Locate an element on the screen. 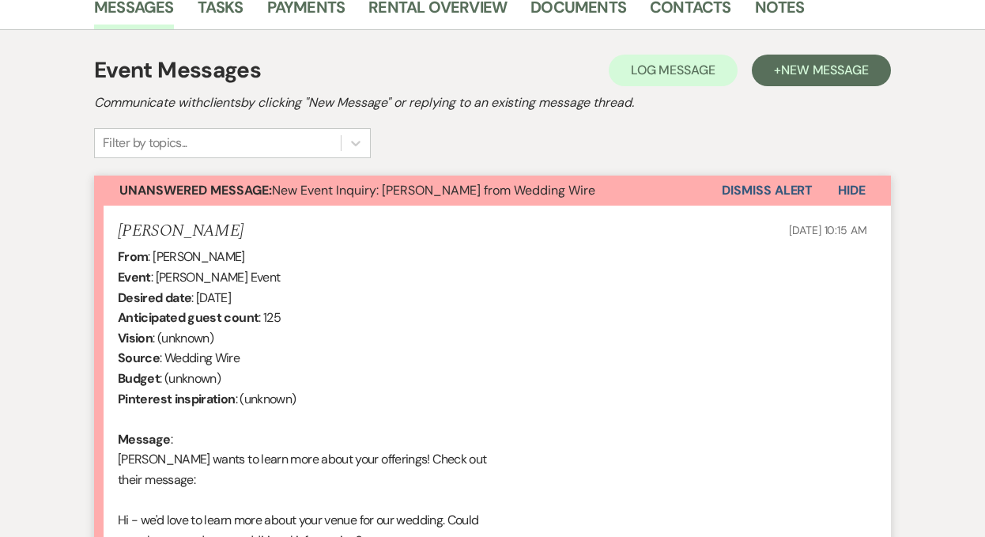  b: Budget is located at coordinates (138, 378).